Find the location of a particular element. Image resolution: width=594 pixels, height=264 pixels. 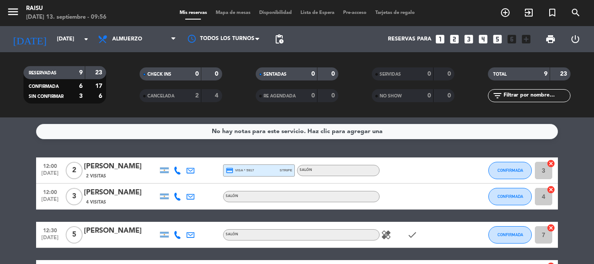

i: arrow_drop_down is located at coordinates (86, 39).